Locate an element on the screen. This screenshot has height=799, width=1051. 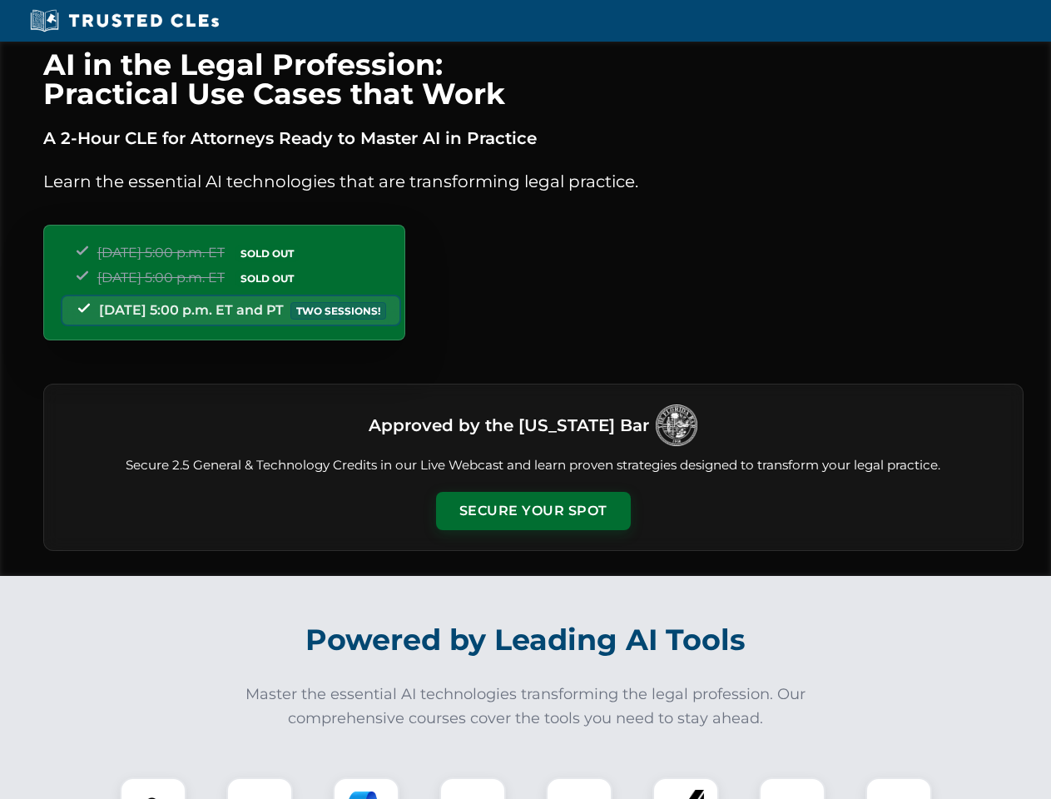
p: Learn the essential AI technologies that are transforming legal practice. is located at coordinates (533, 181).